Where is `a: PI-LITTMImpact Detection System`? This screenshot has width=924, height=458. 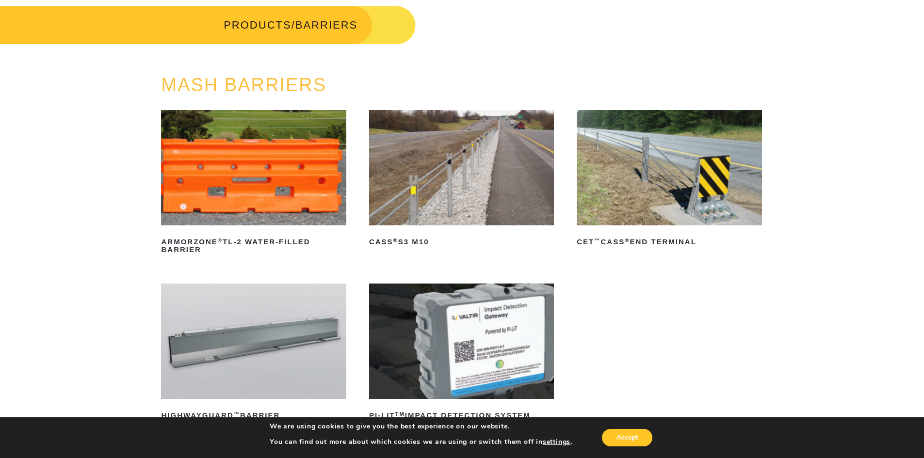 a: PI-LITTMImpact Detection System is located at coordinates (461, 354).